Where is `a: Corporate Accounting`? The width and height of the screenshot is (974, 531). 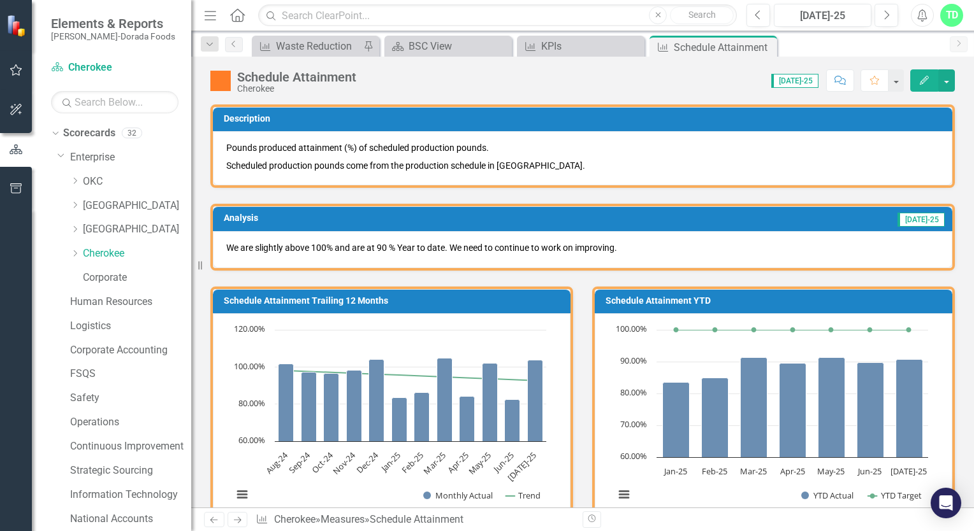 a: Corporate Accounting is located at coordinates (131, 350).